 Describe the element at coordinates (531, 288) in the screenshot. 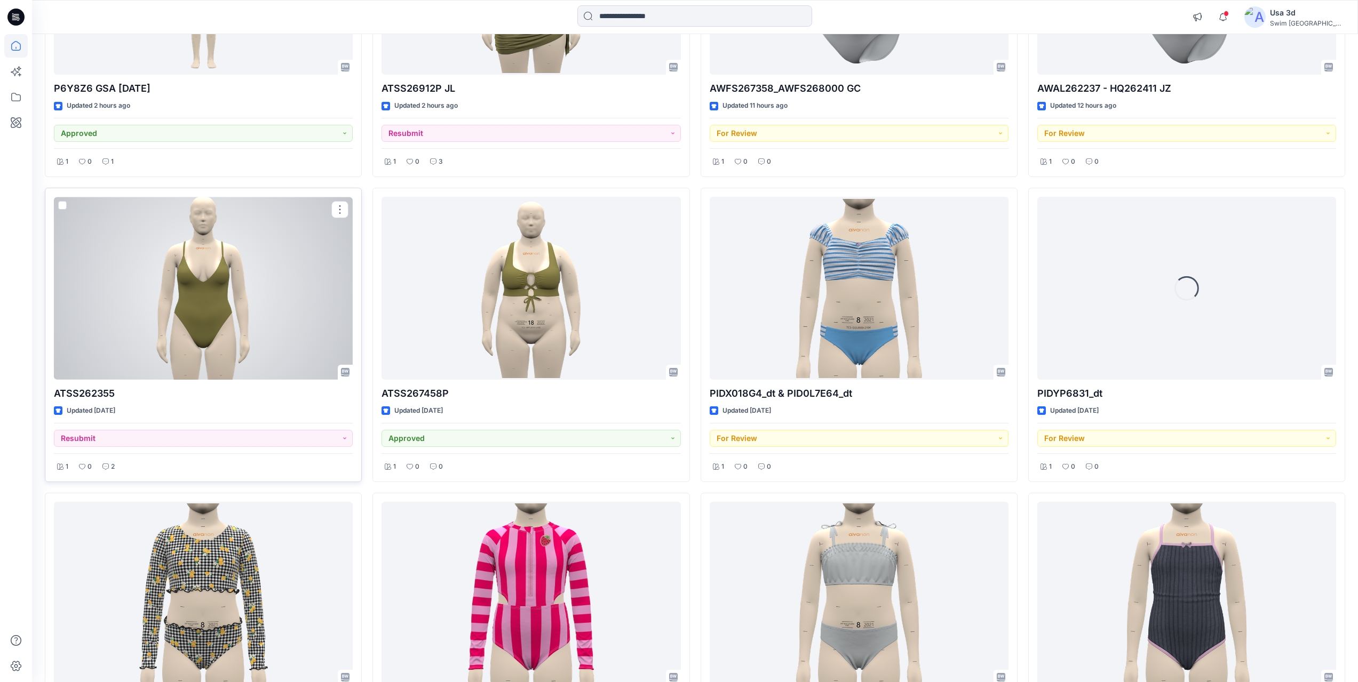

I see `a: ATSS267458P` at that location.